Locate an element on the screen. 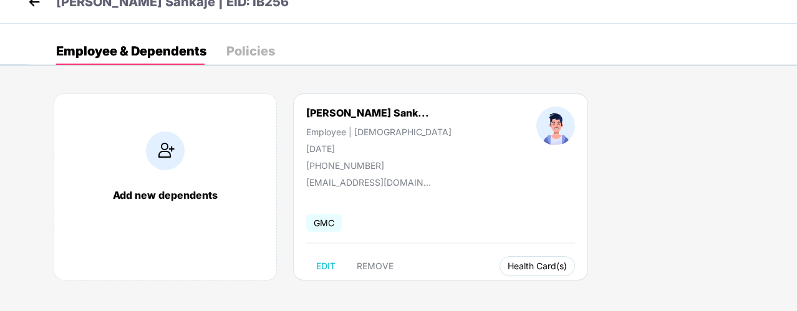  img: addIcon is located at coordinates (165, 151).